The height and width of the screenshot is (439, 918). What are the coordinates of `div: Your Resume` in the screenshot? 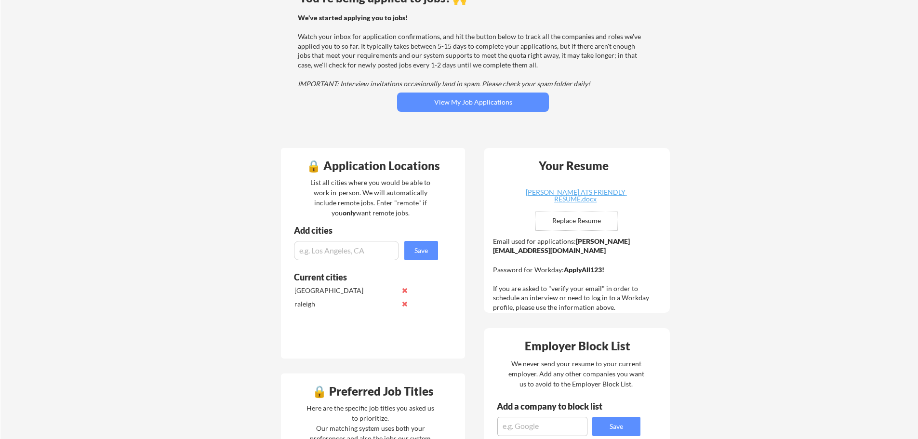 It's located at (573, 166).